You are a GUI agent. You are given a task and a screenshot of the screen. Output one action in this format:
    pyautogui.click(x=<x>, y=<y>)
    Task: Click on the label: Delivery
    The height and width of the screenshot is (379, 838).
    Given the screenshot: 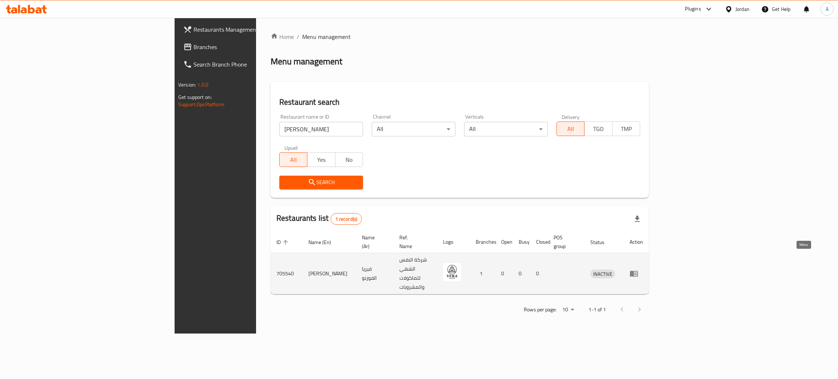 What is the action you would take?
    pyautogui.click(x=570, y=117)
    